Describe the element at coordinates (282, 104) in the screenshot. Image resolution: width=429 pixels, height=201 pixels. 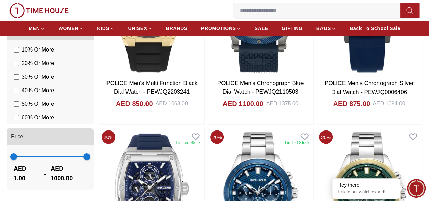
I see `div: AED 1375.00` at that location.